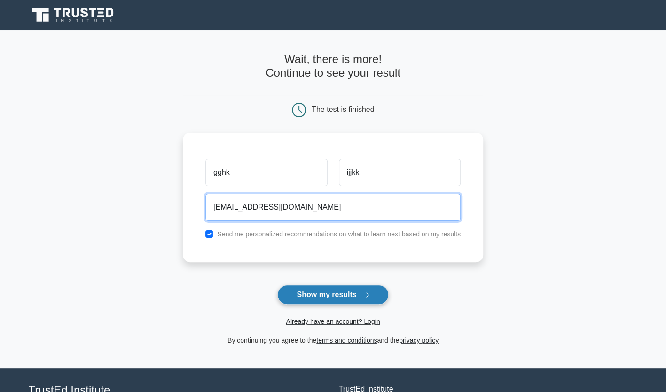 The image size is (666, 392). I want to click on a: privacy policy, so click(419, 340).